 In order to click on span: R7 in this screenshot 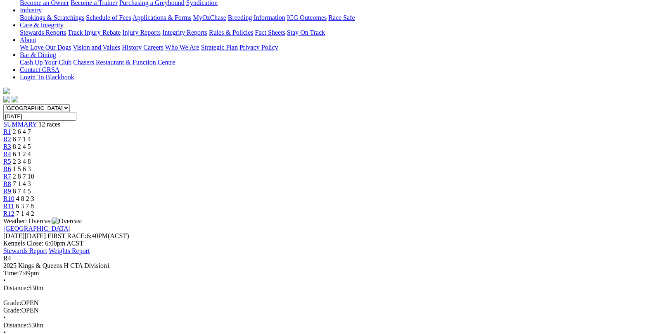, I will do `click(7, 176)`.